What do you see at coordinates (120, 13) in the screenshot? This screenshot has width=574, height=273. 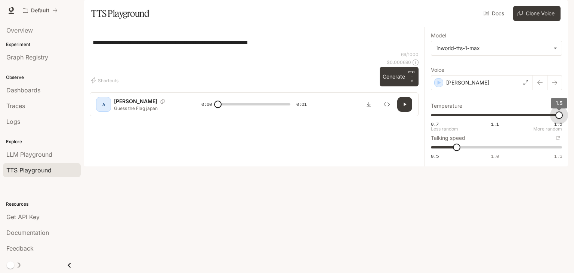 I see `h1: TTS Playground` at bounding box center [120, 13].